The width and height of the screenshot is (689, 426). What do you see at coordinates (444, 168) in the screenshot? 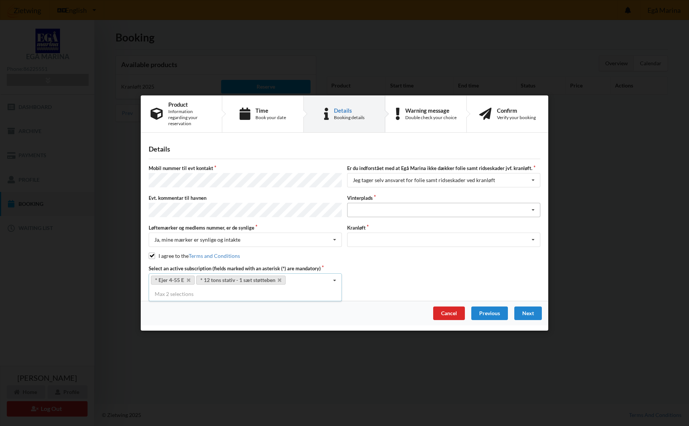
I see `label: Er du indforstået med at Egå Marina ikke dækker folie samt ridseskader jvf. kranløft.` at bounding box center [444, 168].